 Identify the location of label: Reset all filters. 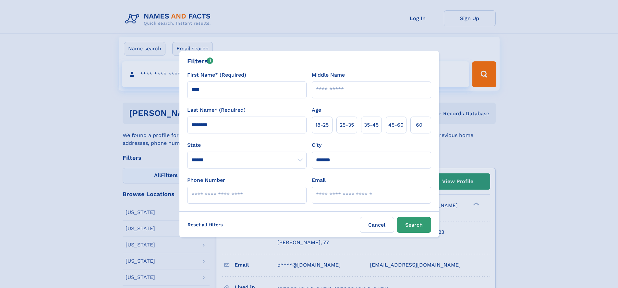
(205, 225).